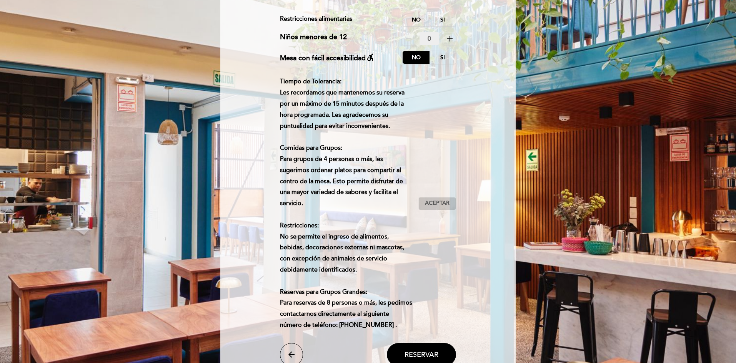 Image resolution: width=736 pixels, height=363 pixels. What do you see at coordinates (370, 57) in the screenshot?
I see `i: accessible_forward` at bounding box center [370, 57].